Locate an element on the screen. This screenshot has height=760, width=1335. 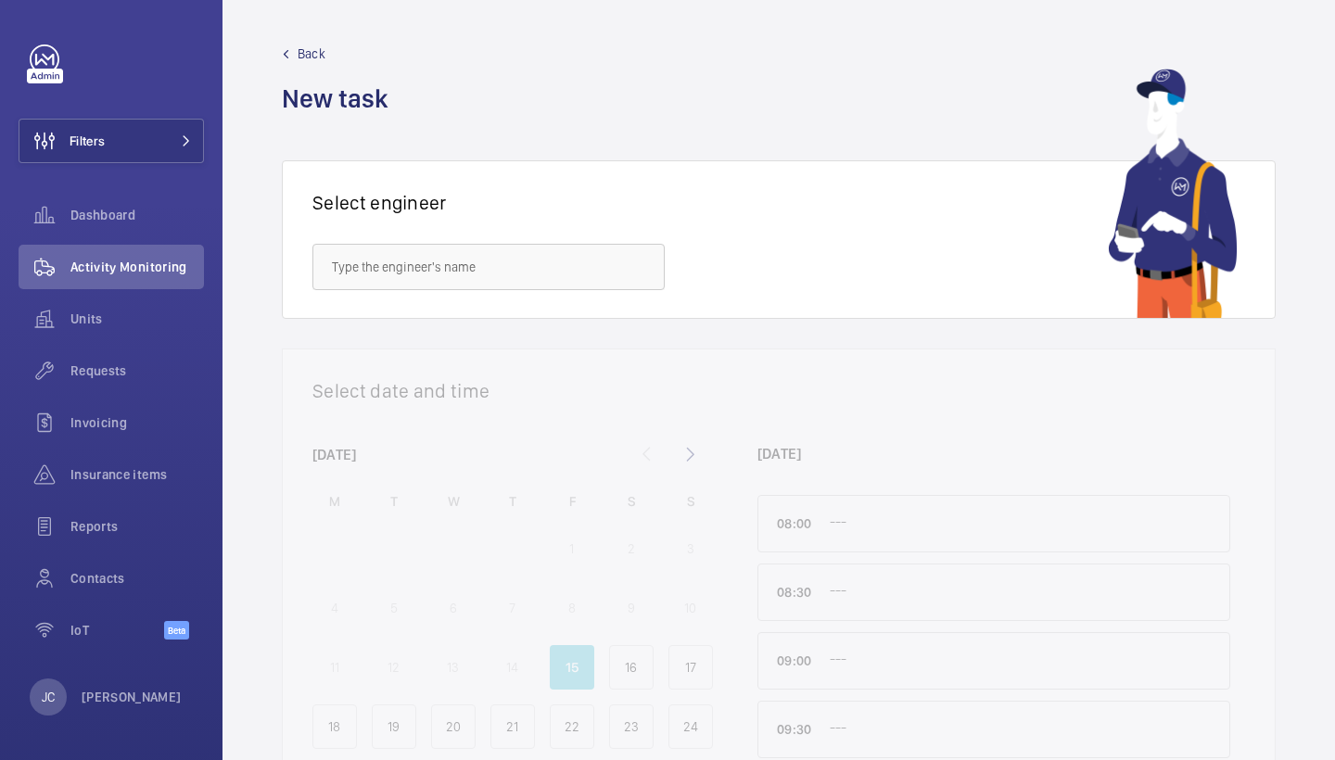
span: Activity Monitoring is located at coordinates (137, 267).